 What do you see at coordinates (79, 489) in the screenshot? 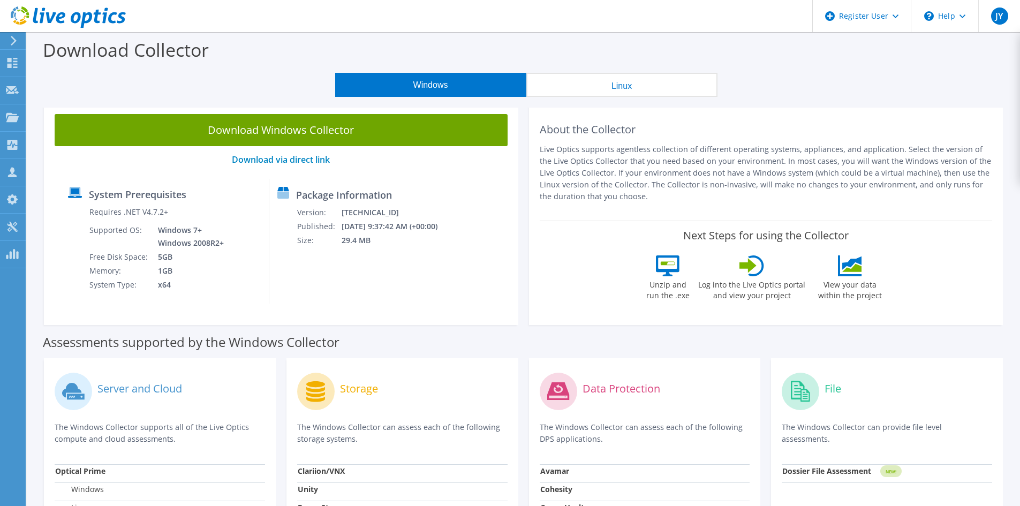
I see `label: Windows` at bounding box center [79, 489].